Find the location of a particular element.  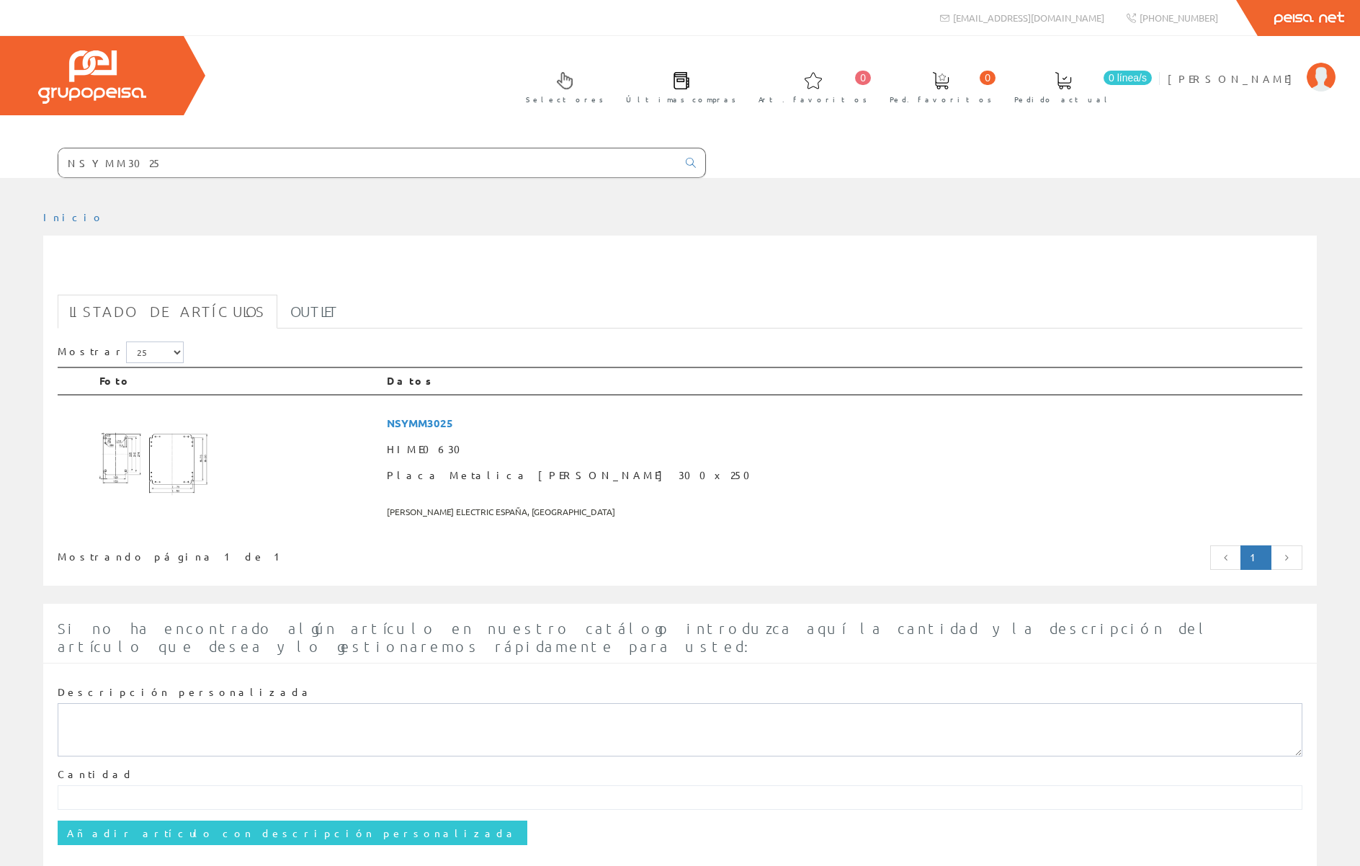

span: Ped. favoritos is located at coordinates (941, 99).